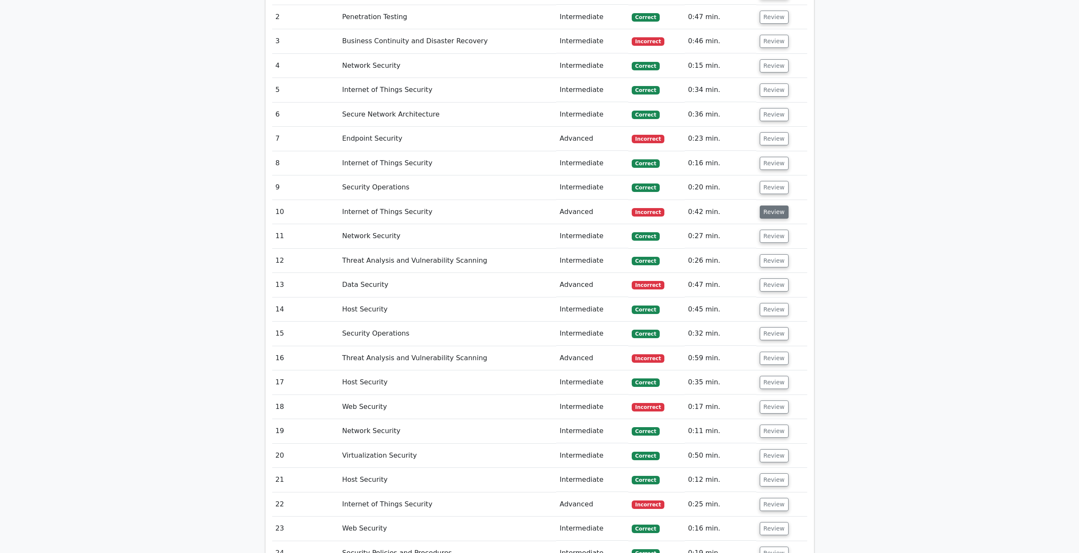 Image resolution: width=1079 pixels, height=553 pixels. I want to click on td: 9, so click(305, 187).